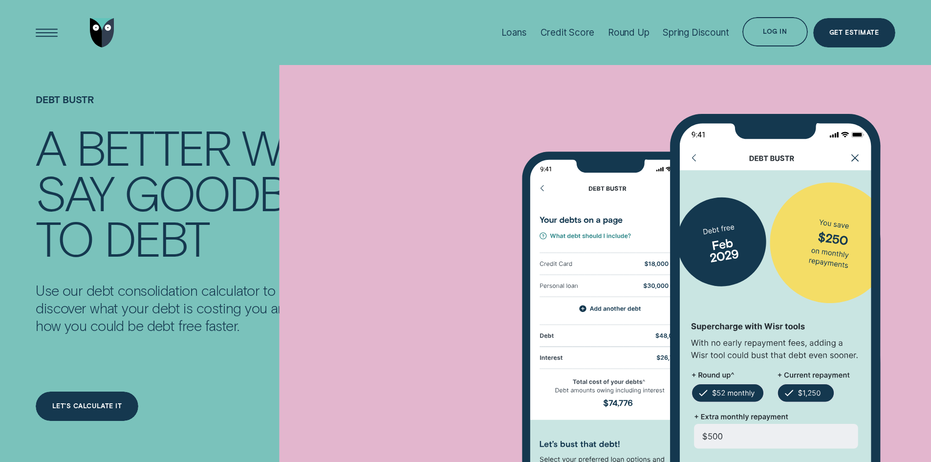 This screenshot has height=462, width=931. What do you see at coordinates (216, 192) in the screenshot?
I see `h4: A BETTER WAY TO SAY GOODBYE TO DEBT` at bounding box center [216, 192].